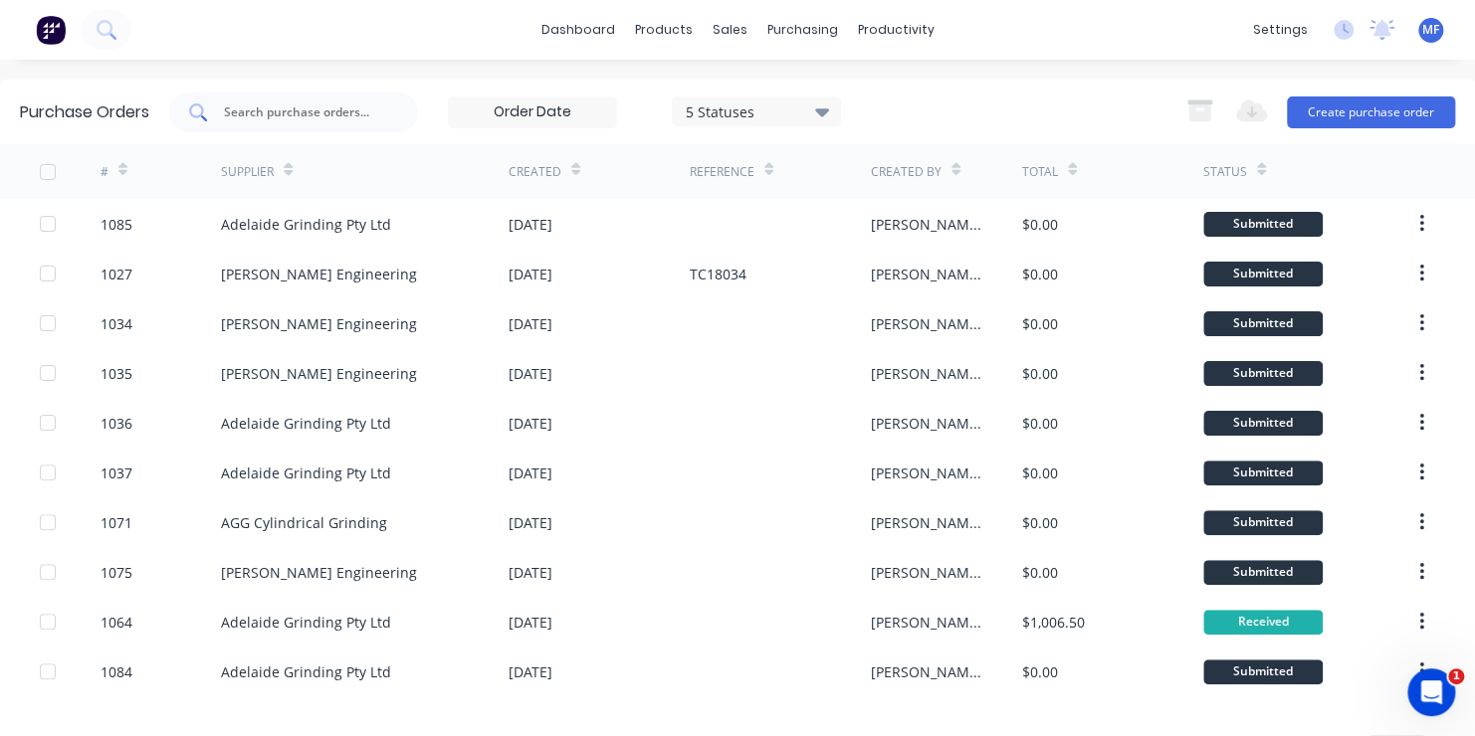  I want to click on div: Status, so click(1225, 172).